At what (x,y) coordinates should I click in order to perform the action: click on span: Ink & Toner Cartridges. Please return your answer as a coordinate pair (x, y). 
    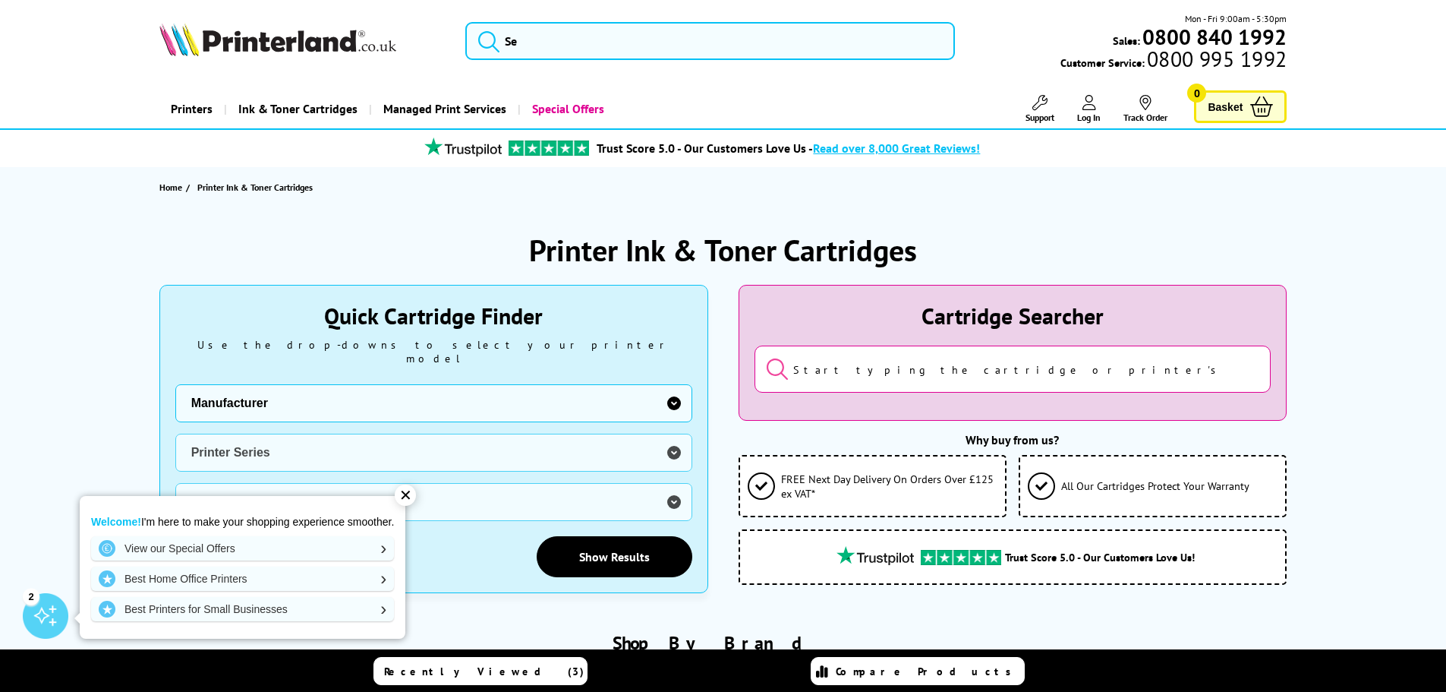
    Looking at the image, I should click on (298, 109).